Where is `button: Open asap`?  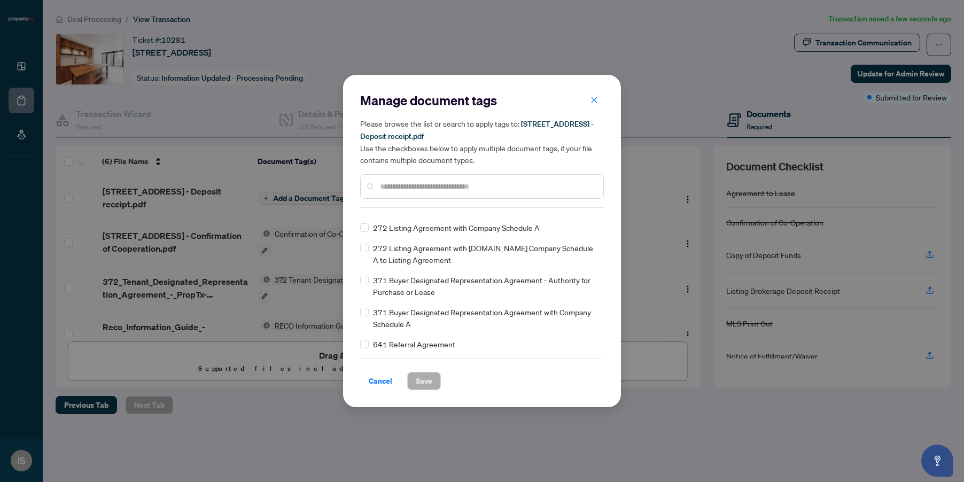
button: Open asap is located at coordinates (937, 460).